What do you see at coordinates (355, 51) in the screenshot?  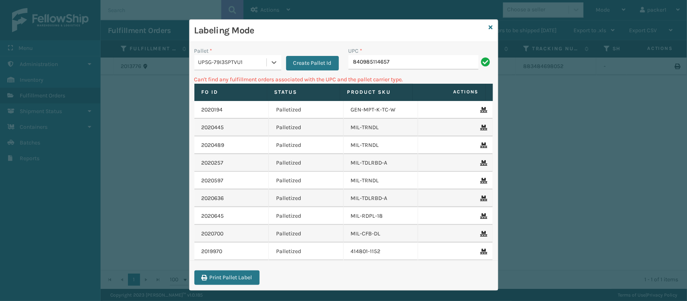 I see `label: UPC` at bounding box center [355, 51].